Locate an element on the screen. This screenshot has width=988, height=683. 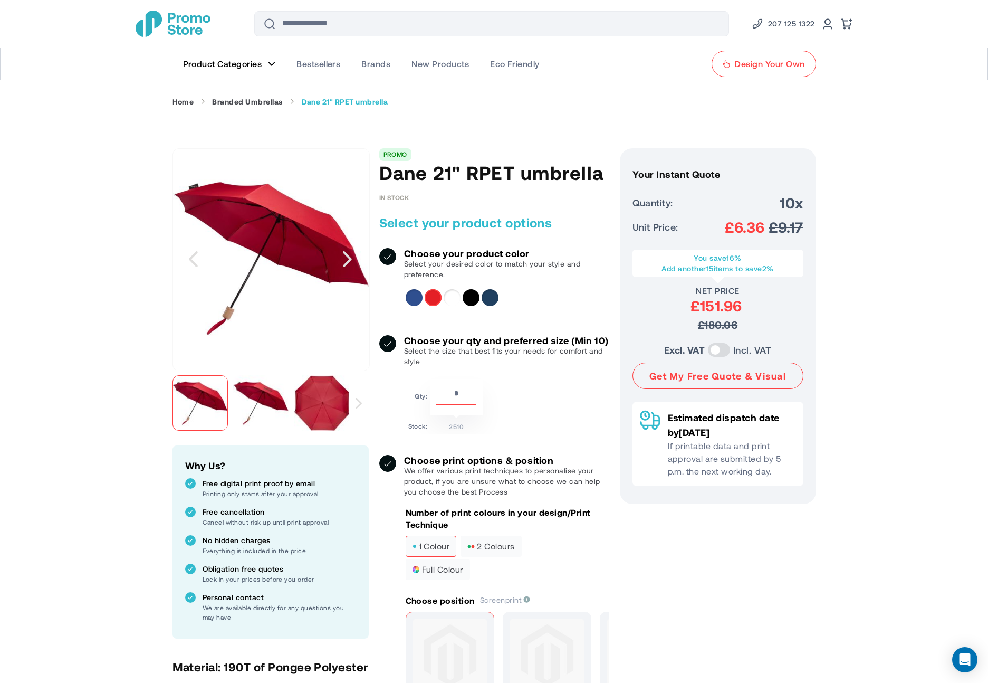
label: Excl. VAT is located at coordinates (684, 350).